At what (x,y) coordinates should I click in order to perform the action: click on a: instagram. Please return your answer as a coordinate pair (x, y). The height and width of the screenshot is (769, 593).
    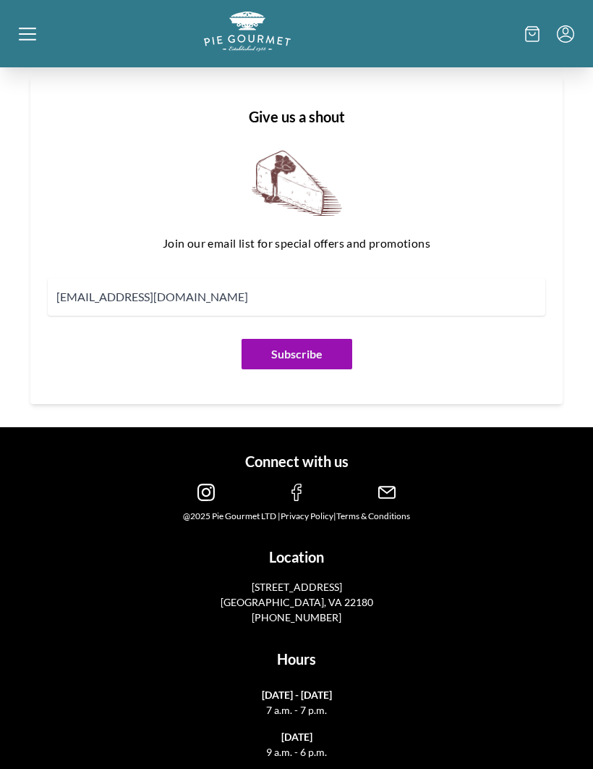
    Looking at the image, I should click on (206, 496).